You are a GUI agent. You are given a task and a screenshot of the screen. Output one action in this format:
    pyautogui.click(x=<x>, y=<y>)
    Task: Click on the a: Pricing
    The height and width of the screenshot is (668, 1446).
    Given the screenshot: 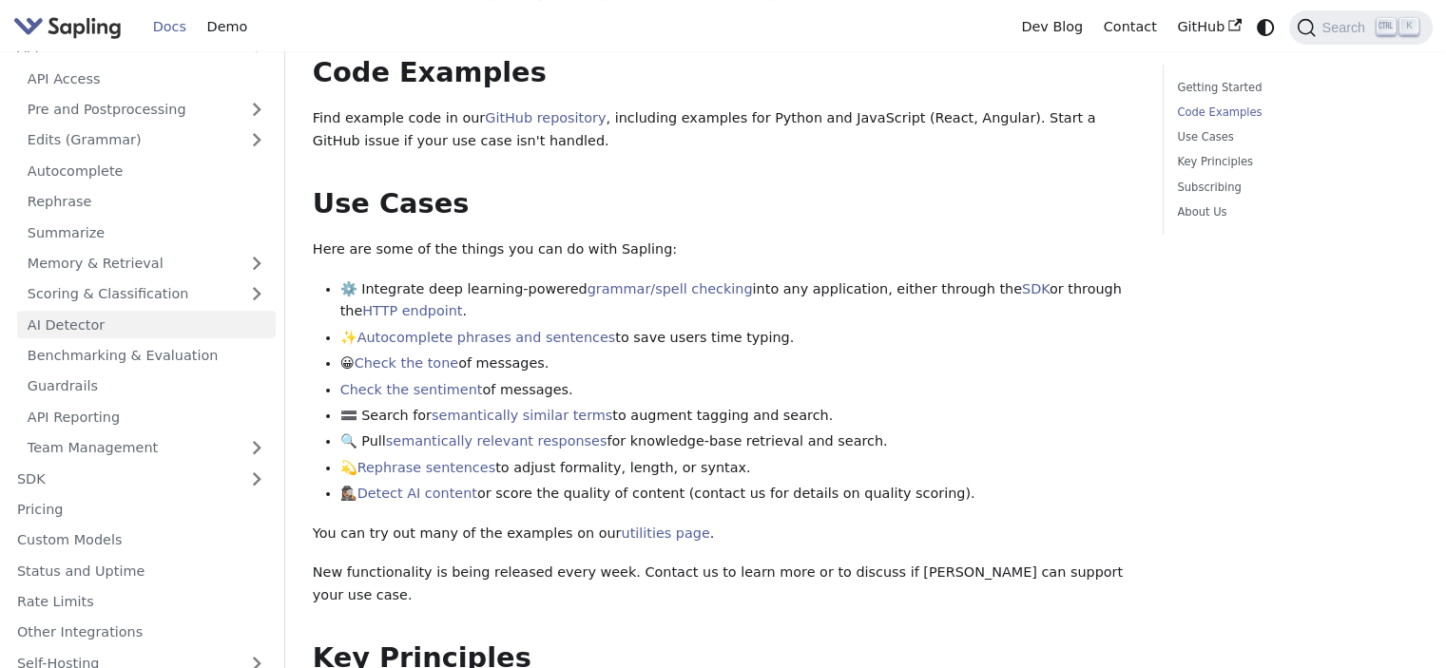 What is the action you would take?
    pyautogui.click(x=141, y=509)
    